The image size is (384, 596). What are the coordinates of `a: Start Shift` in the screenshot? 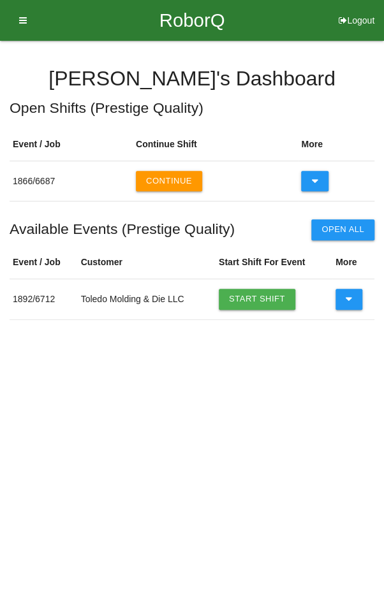 It's located at (257, 299).